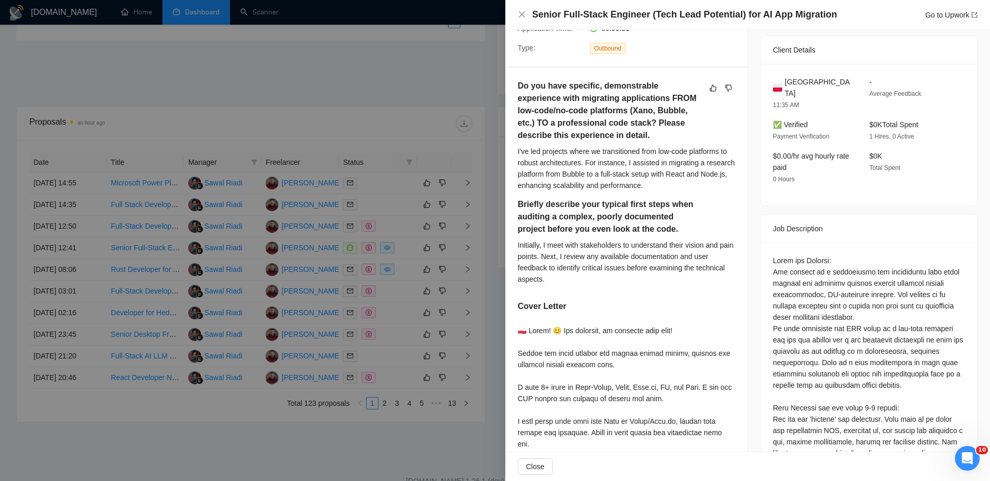  What do you see at coordinates (895, 94) in the screenshot?
I see `span: Average Feedback` at bounding box center [895, 94].